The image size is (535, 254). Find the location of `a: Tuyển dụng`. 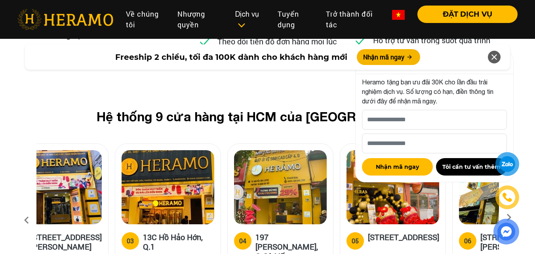

a: Tuyển dụng is located at coordinates (295, 19).